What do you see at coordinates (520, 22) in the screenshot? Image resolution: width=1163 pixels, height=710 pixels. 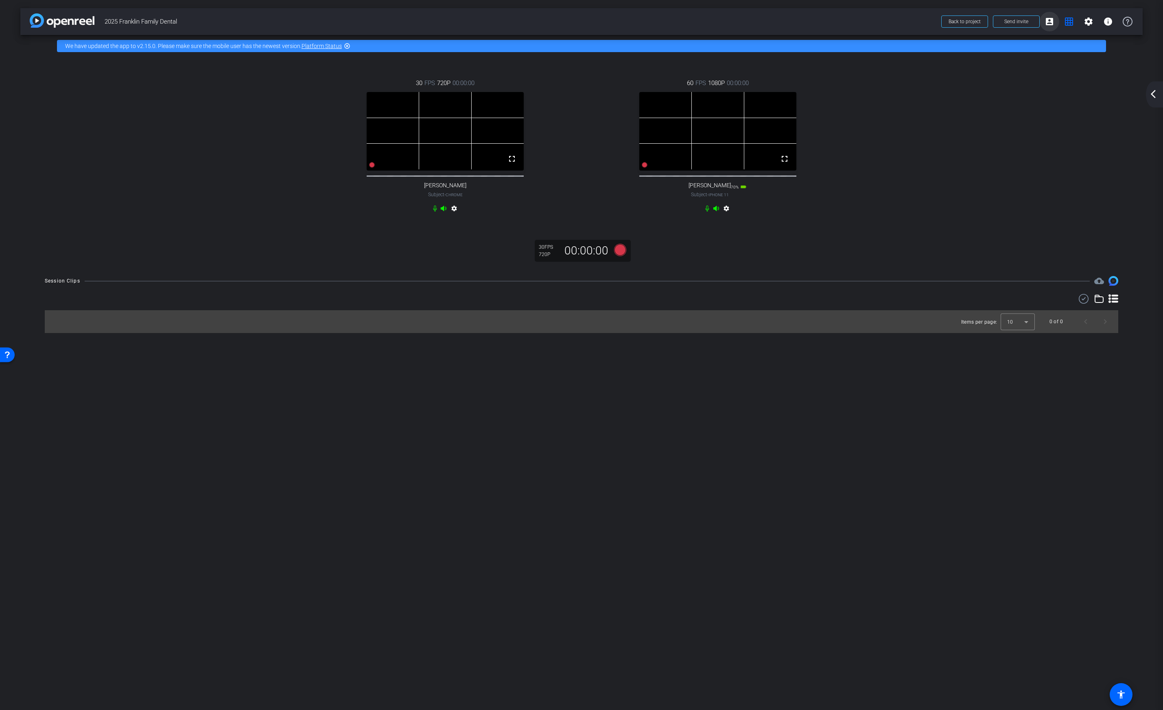 I see `span: 2025 Franklin Family Dental` at bounding box center [520, 22].